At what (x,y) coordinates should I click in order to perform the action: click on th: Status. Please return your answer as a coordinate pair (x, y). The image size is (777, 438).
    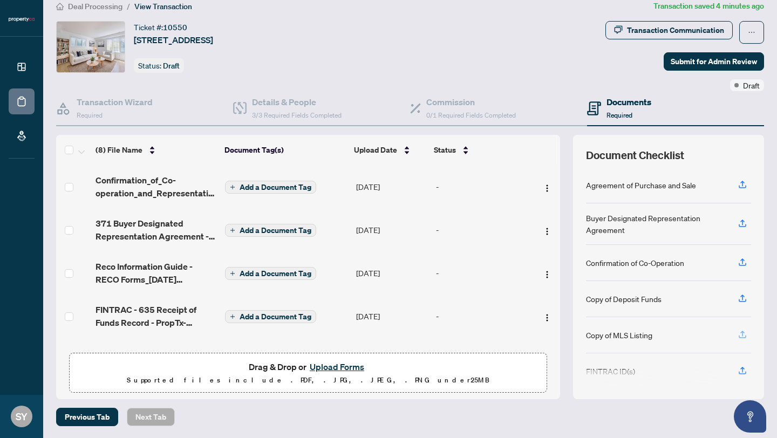
    Looking at the image, I should click on (479, 150).